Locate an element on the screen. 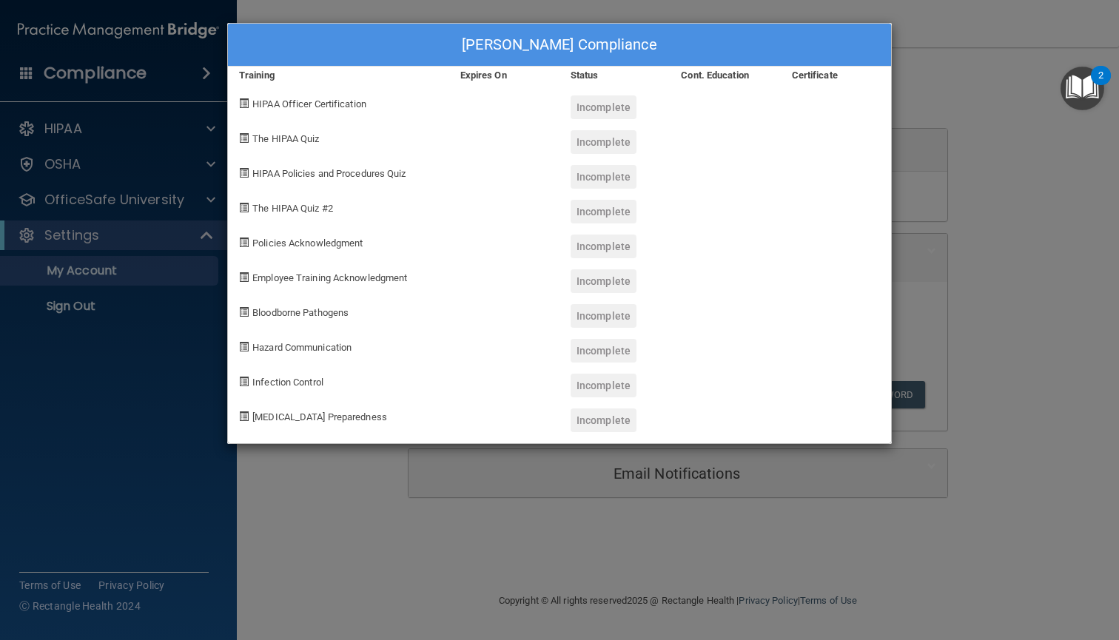 The image size is (1119, 640). div: Status is located at coordinates (614, 75).